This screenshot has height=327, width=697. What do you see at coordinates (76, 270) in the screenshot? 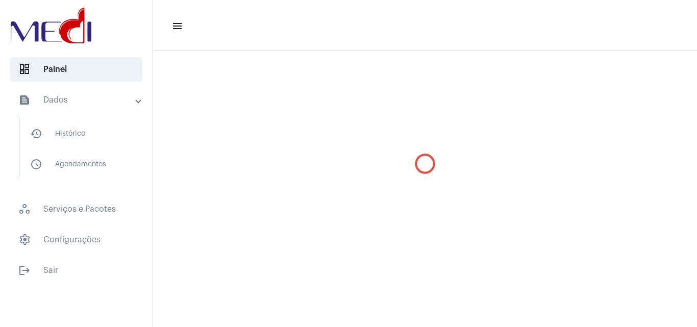
I see `span: Sair` at bounding box center [76, 270].